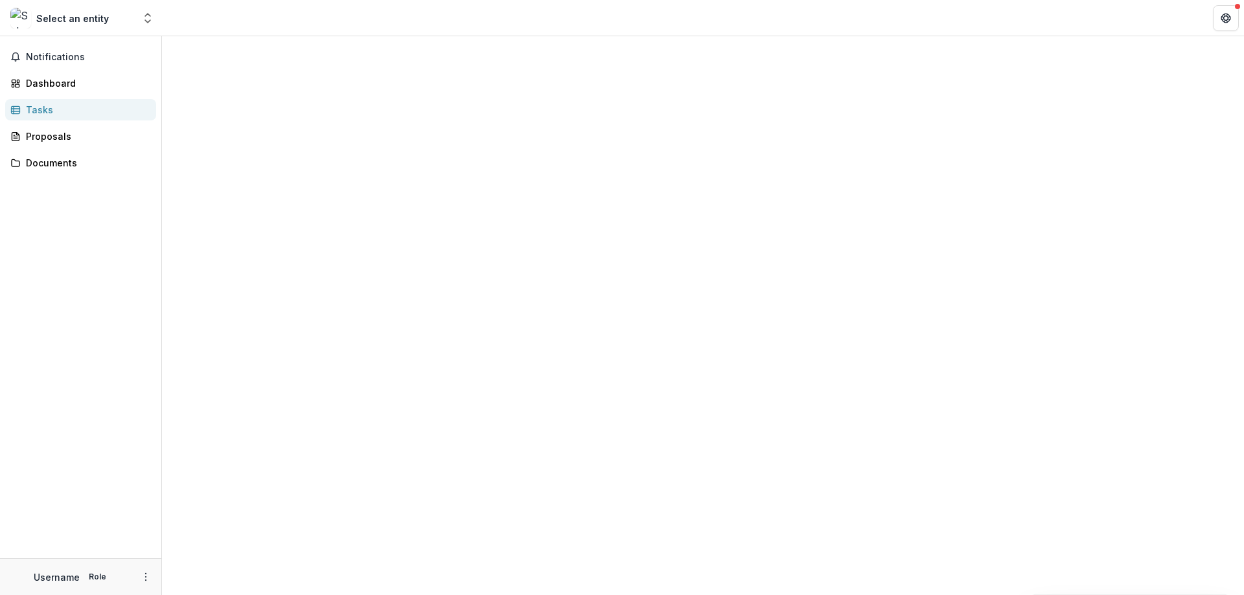 This screenshot has width=1244, height=595. Describe the element at coordinates (1225, 18) in the screenshot. I see `button: Get Help` at that location.